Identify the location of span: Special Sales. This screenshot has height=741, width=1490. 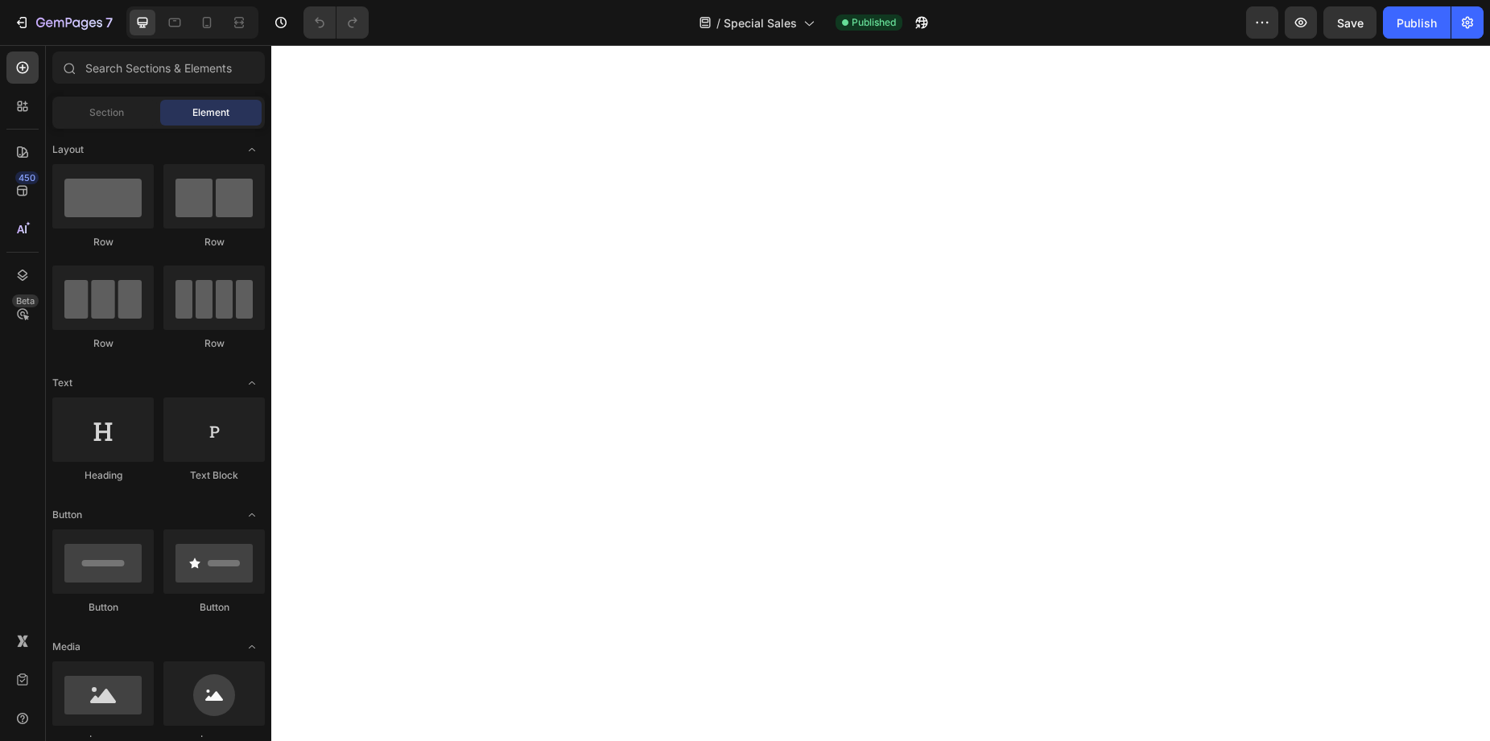
(760, 23).